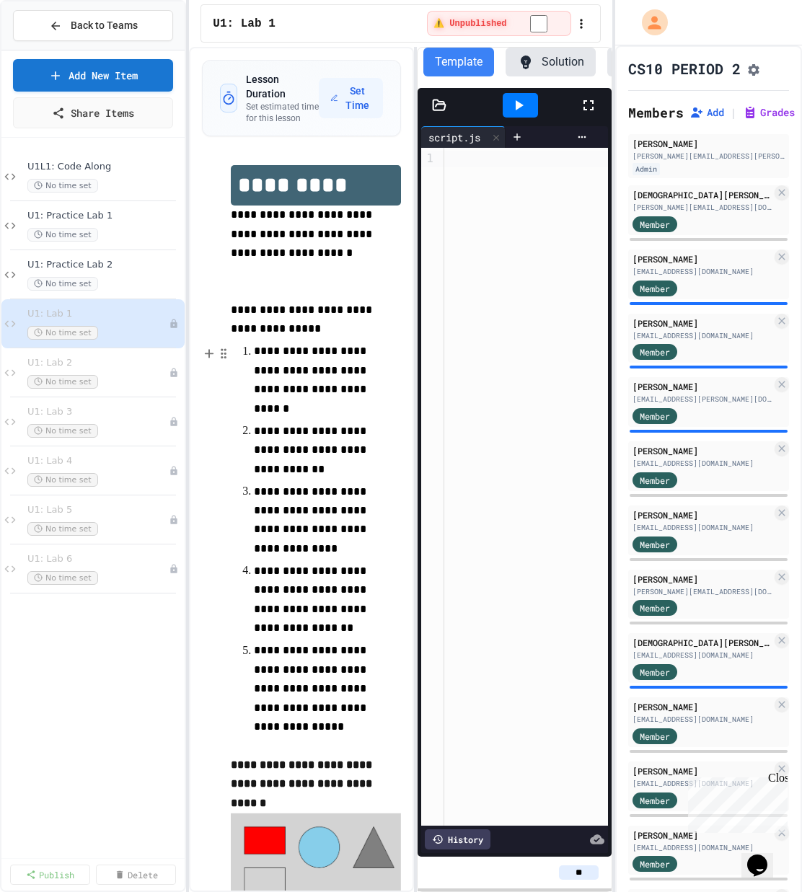  I want to click on input: publish toggle, so click(539, 24).